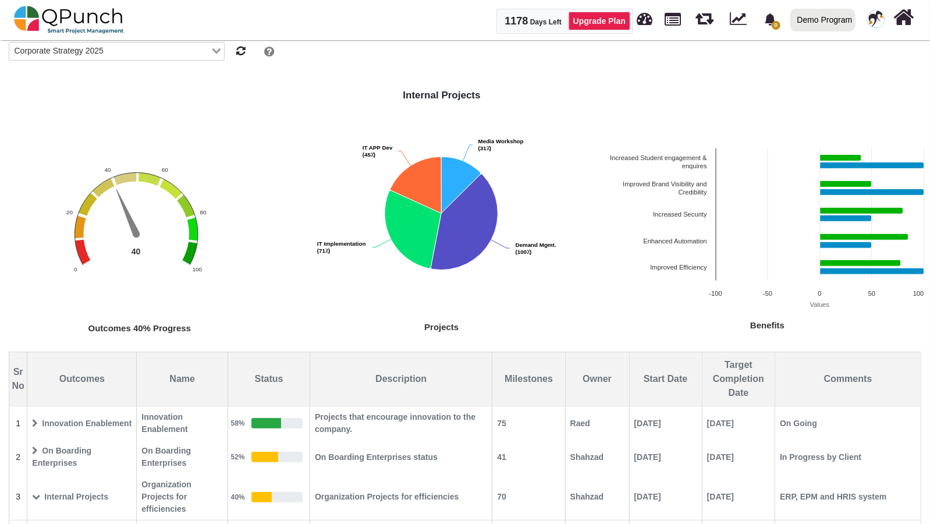 This screenshot has height=524, width=930. I want to click on i: Refresh, so click(241, 51).